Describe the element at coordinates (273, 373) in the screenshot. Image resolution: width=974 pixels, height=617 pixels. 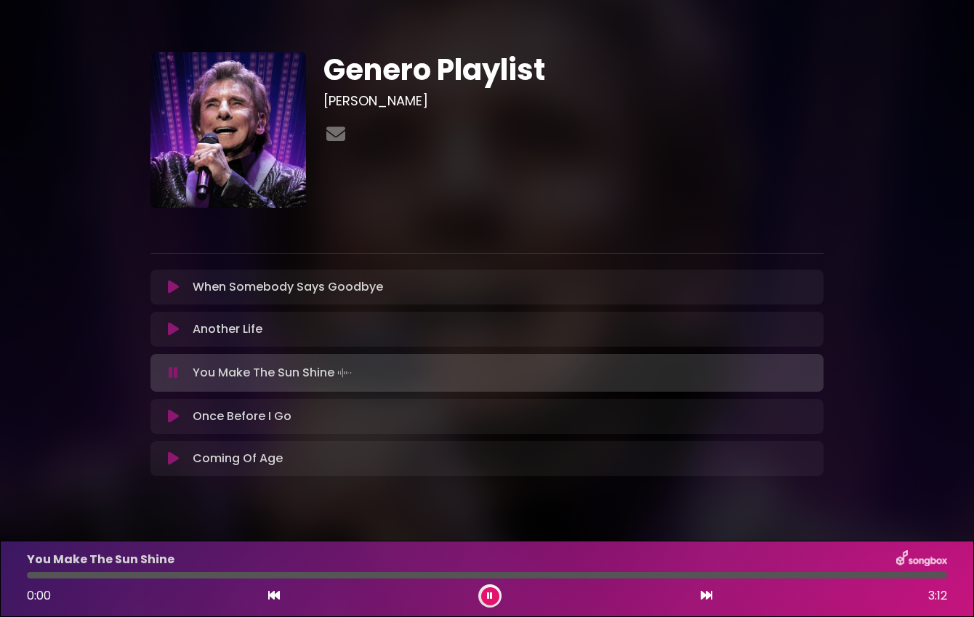
I see `p: You Make The Sun Shine` at that location.